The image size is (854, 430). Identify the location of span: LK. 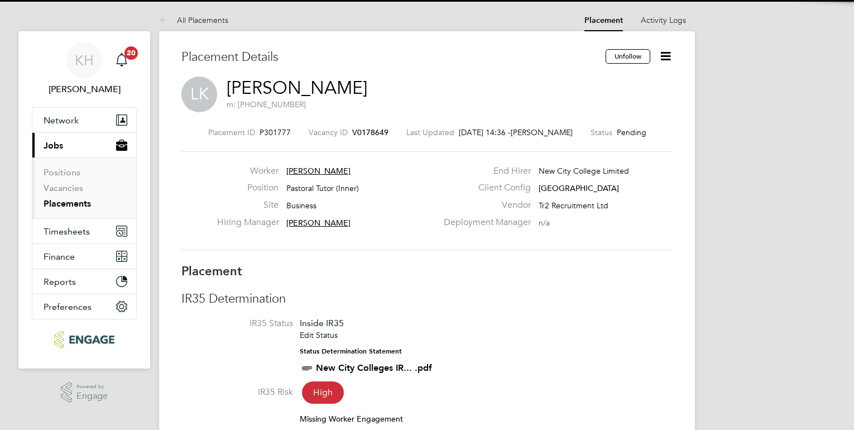
(199, 94).